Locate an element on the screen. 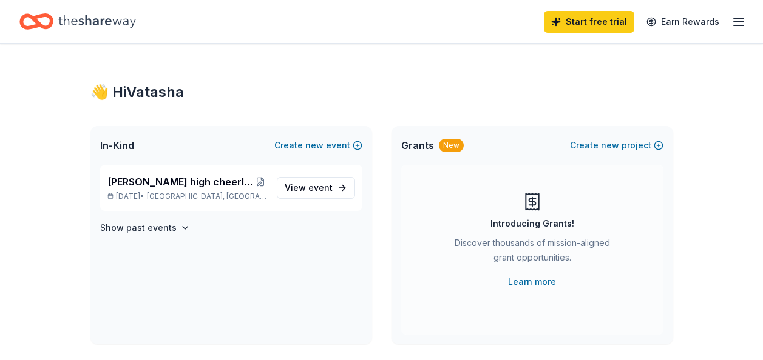  button: Show past events is located at coordinates (145, 228).